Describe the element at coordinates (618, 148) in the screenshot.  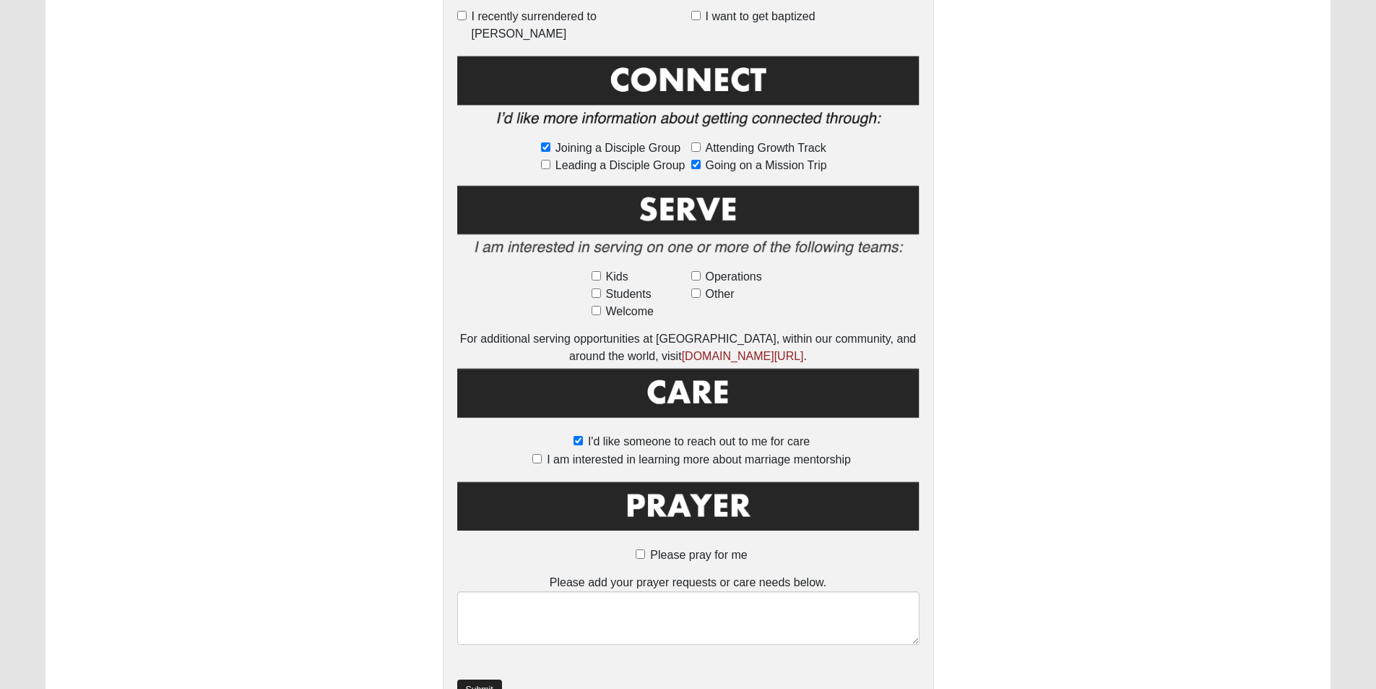
I see `span: Joining a Disciple Group` at that location.